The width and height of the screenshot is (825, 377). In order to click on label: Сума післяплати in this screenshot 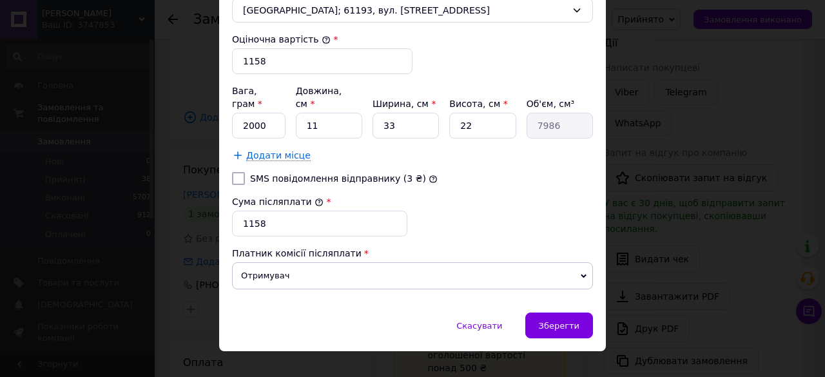, I will do `click(278, 202)`.